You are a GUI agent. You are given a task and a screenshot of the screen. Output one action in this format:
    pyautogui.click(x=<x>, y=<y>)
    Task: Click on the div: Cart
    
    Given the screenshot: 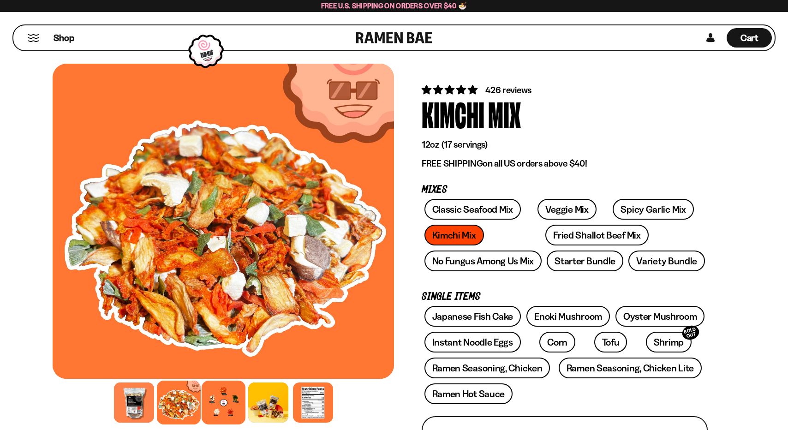 What is the action you would take?
    pyautogui.click(x=750, y=38)
    